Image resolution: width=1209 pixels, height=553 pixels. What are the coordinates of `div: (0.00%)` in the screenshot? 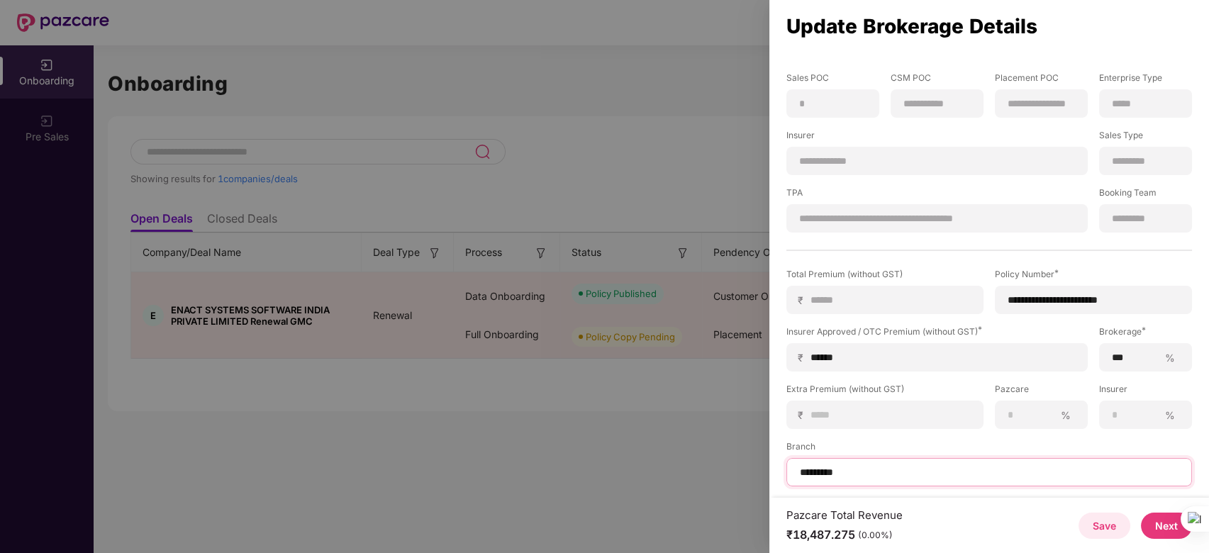 It's located at (875, 536).